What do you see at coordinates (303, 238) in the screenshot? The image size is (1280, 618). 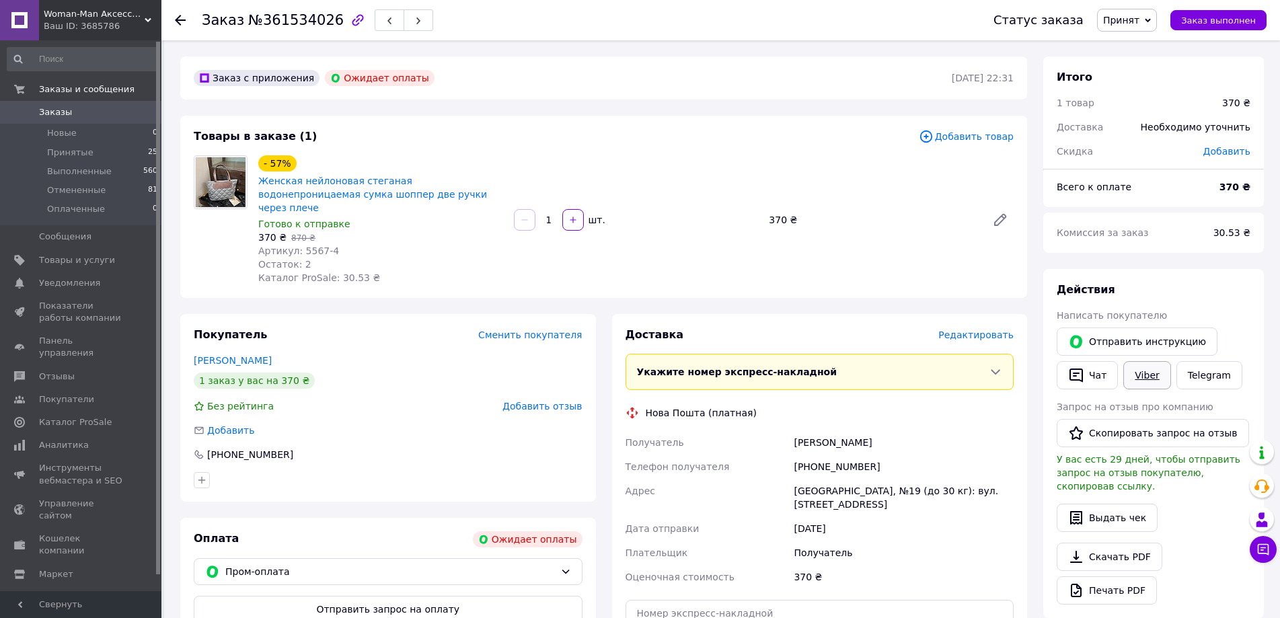 I see `span: 870 ₴` at bounding box center [303, 238].